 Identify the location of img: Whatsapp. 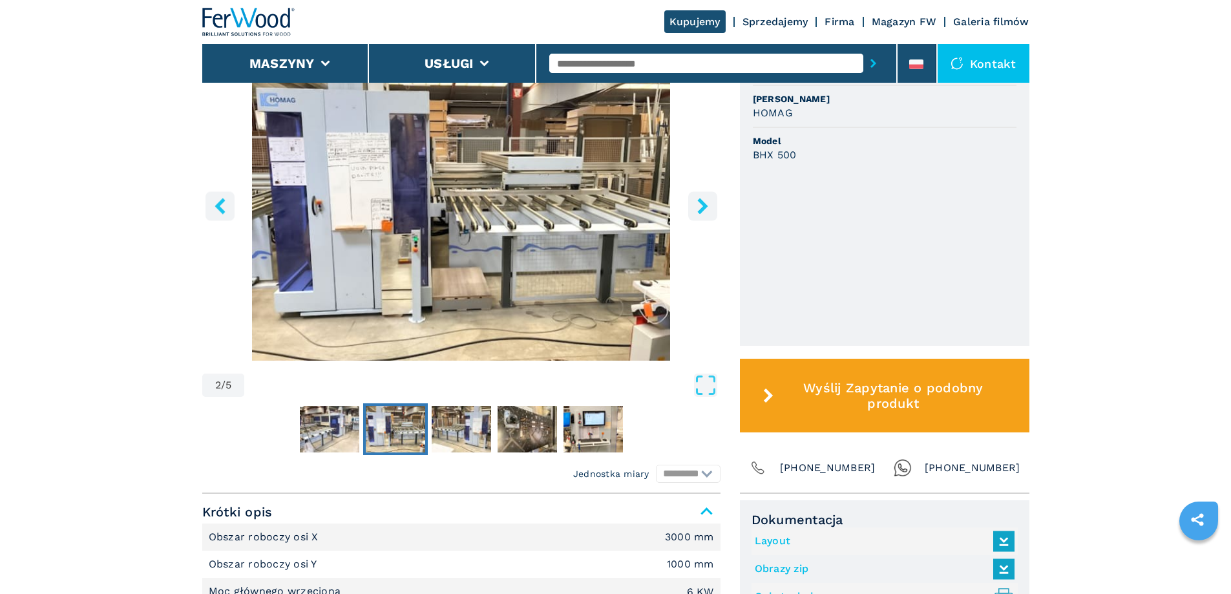
(903, 468).